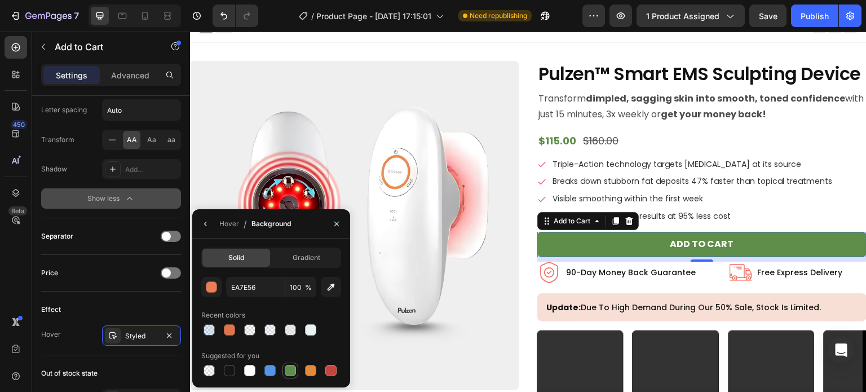 This screenshot has height=392, width=866. What do you see at coordinates (382, 190) in the screenshot?
I see `div: Add to Cart` at bounding box center [382, 190].